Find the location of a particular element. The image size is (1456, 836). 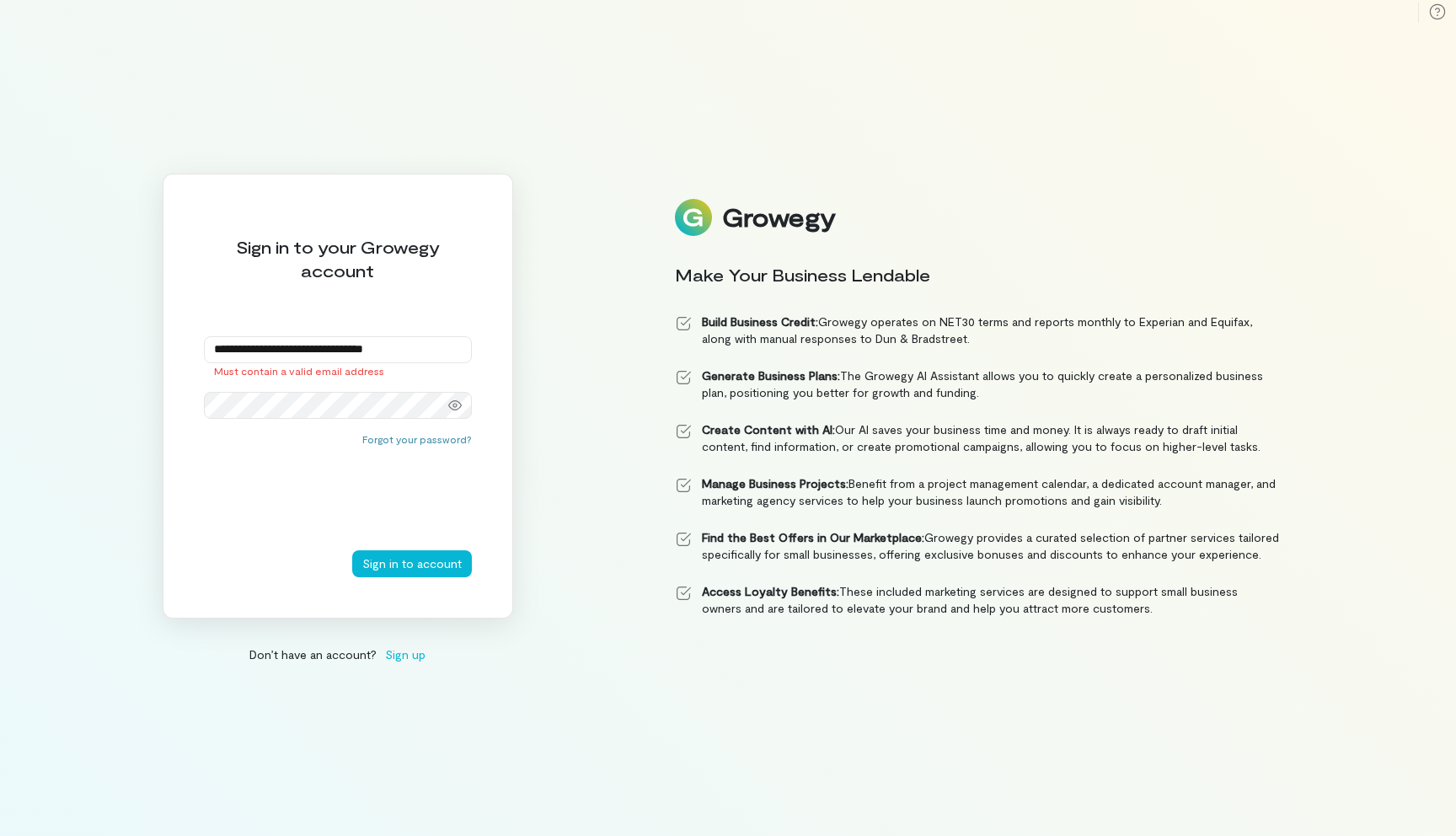

strong: Manage Business Projects: is located at coordinates (775, 483).